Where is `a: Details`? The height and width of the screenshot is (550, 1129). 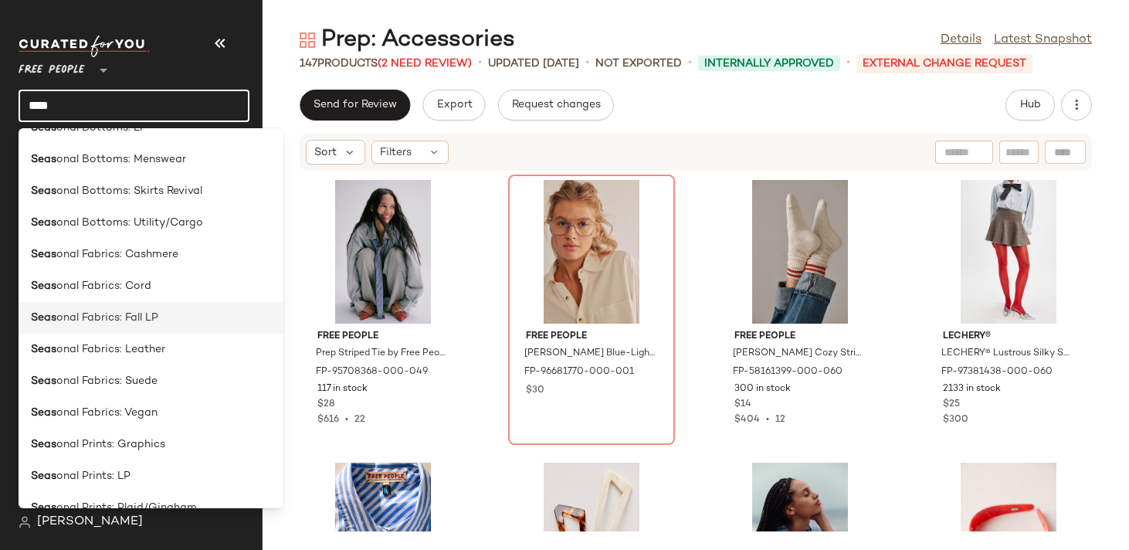 a: Details is located at coordinates (961, 40).